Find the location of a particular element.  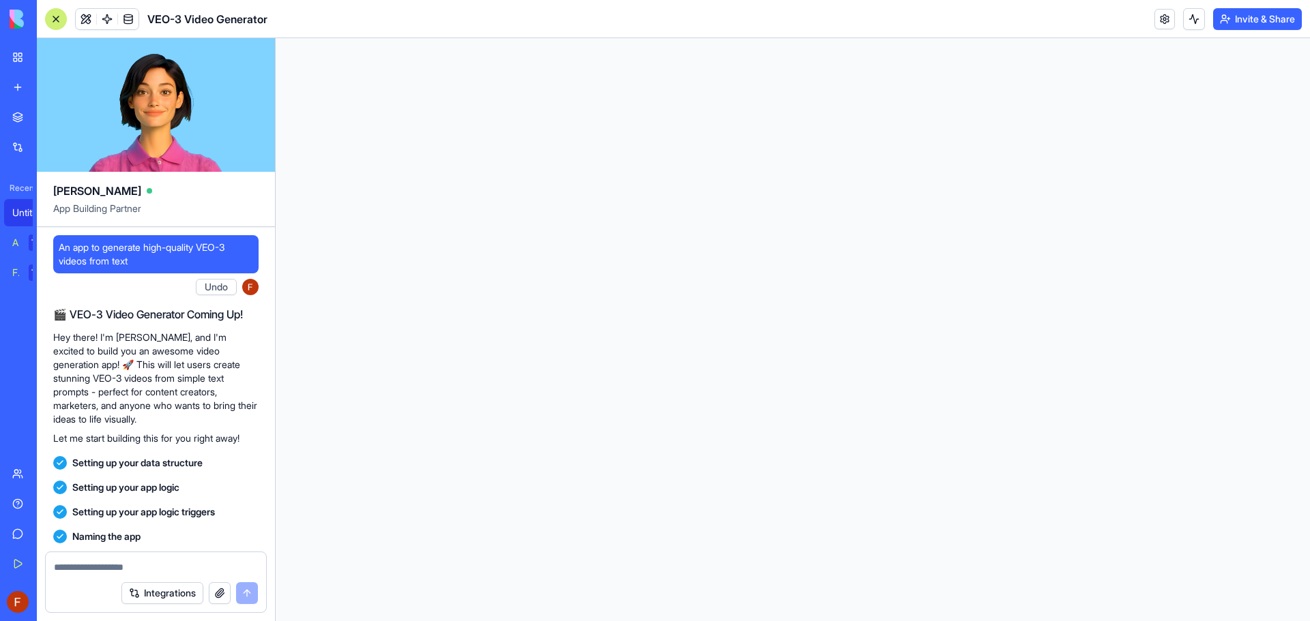

button: Undo is located at coordinates (216, 287).